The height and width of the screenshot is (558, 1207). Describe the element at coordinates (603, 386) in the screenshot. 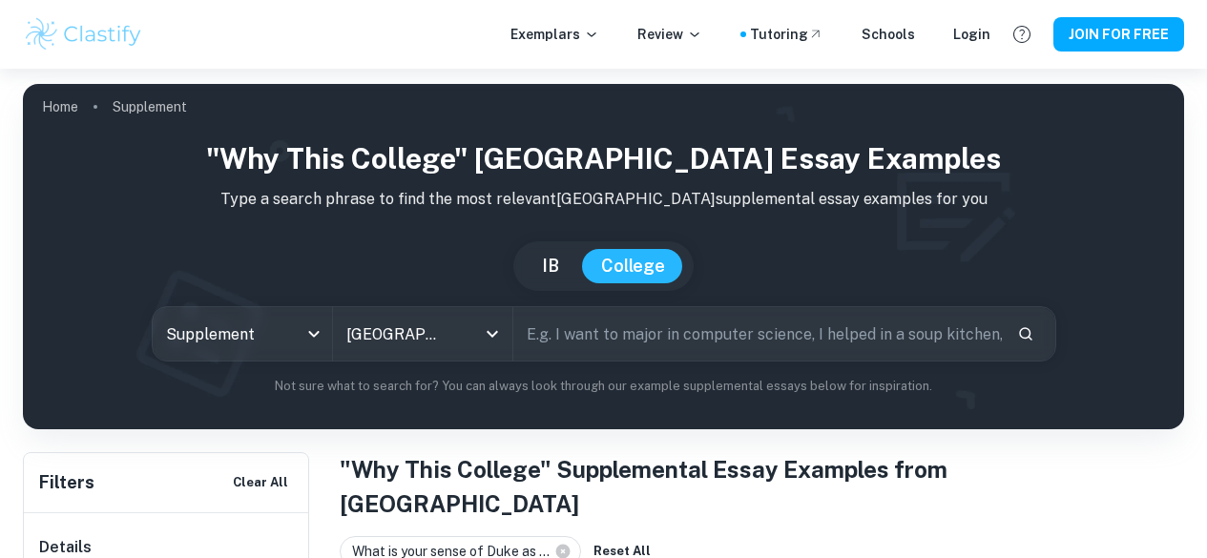

I see `p: Not sure what to search for? You can always look through our example supplemental essays below fo...` at that location.